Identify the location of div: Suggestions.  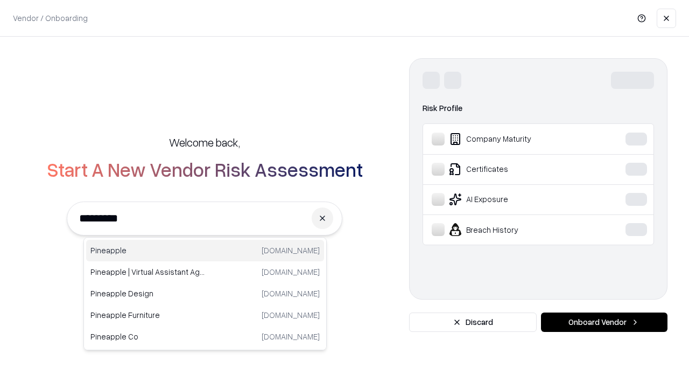
(205, 293).